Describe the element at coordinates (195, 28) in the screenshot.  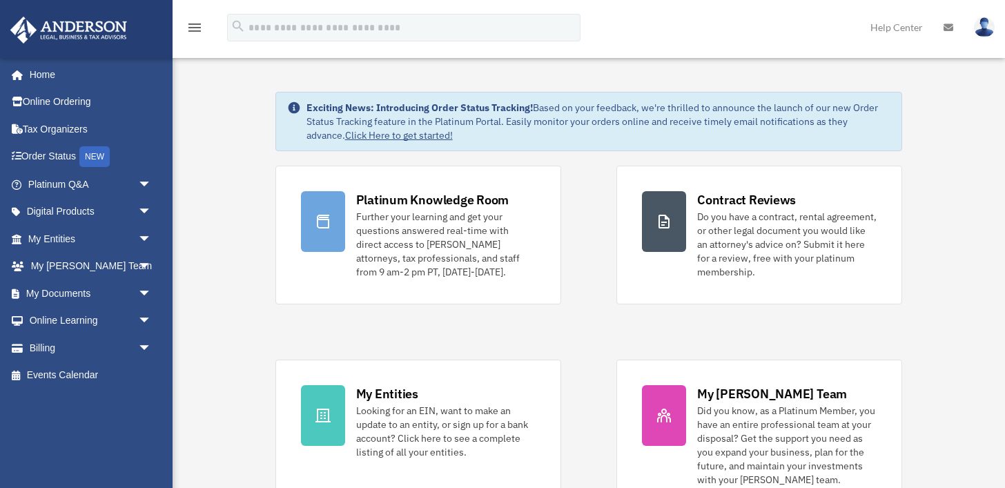
I see `i: menu` at that location.